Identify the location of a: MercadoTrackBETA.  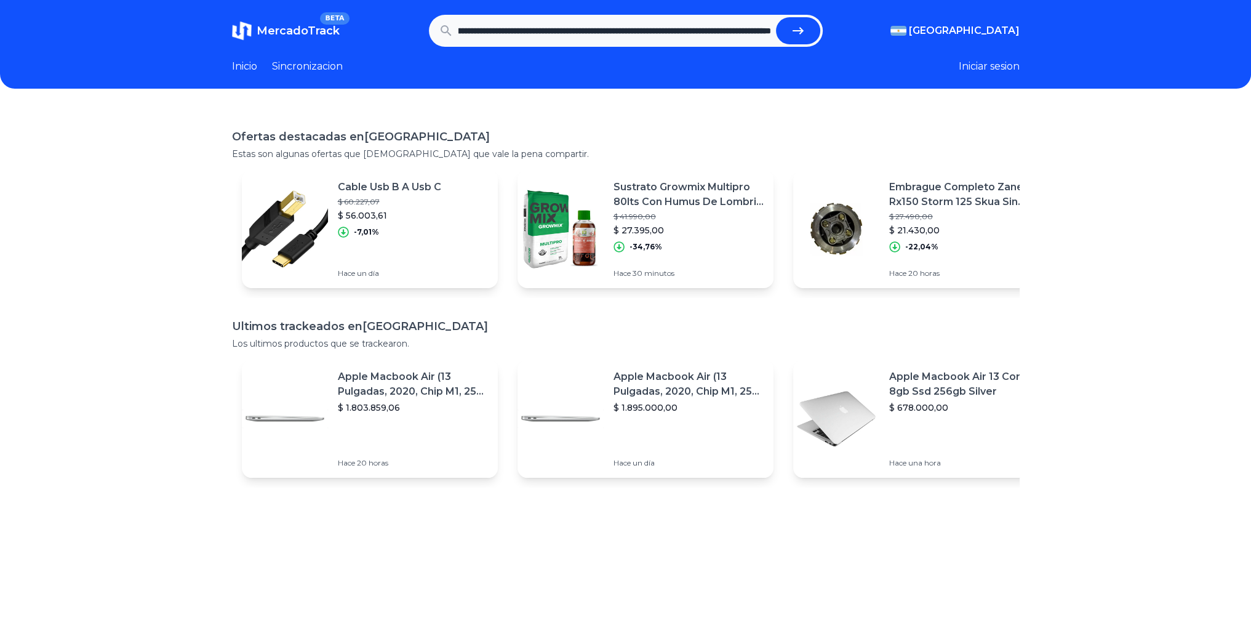
(286, 31).